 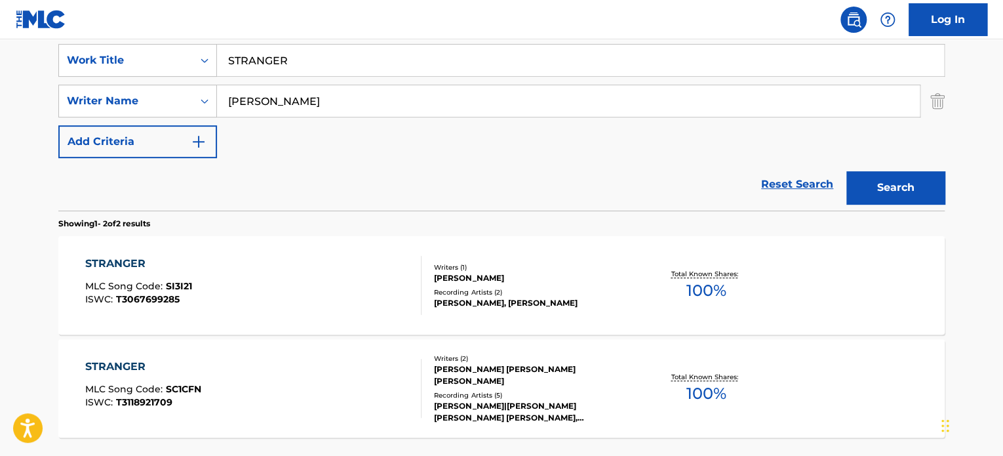 I want to click on span: T3067699285, so click(x=147, y=299).